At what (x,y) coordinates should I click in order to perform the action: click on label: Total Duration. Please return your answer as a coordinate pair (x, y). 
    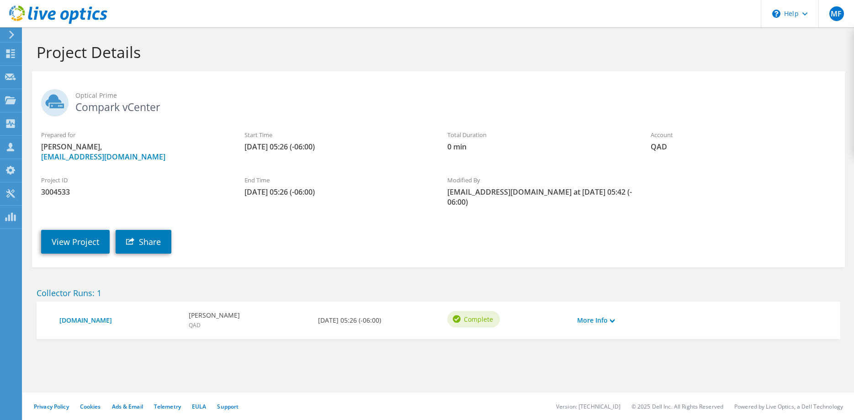
    Looking at the image, I should click on (540, 135).